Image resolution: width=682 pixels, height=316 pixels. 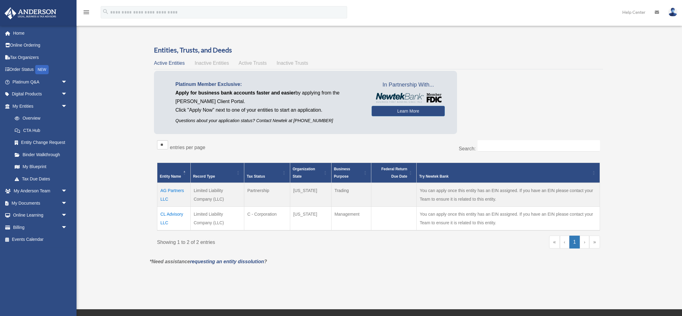 I want to click on a: Binder Walkthrough, so click(x=41, y=154).